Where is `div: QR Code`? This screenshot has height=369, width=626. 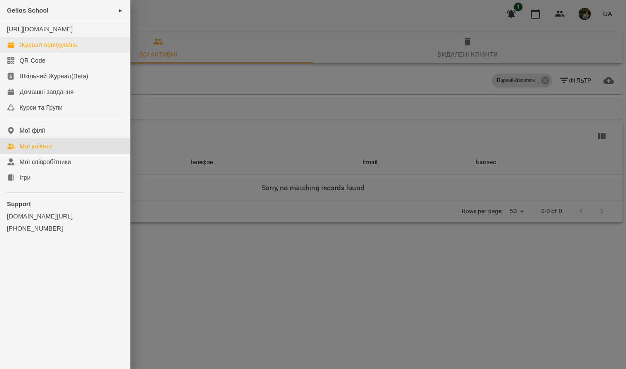
div: QR Code is located at coordinates (33, 60).